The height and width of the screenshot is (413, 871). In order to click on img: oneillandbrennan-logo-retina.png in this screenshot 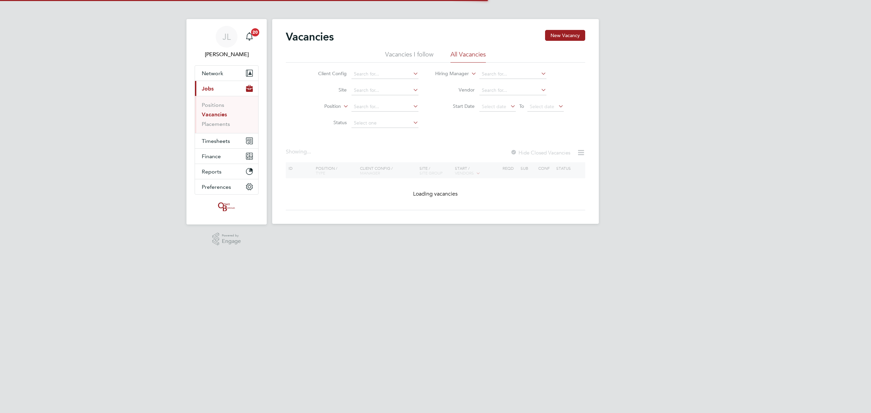, I will do `click(226, 207)`.